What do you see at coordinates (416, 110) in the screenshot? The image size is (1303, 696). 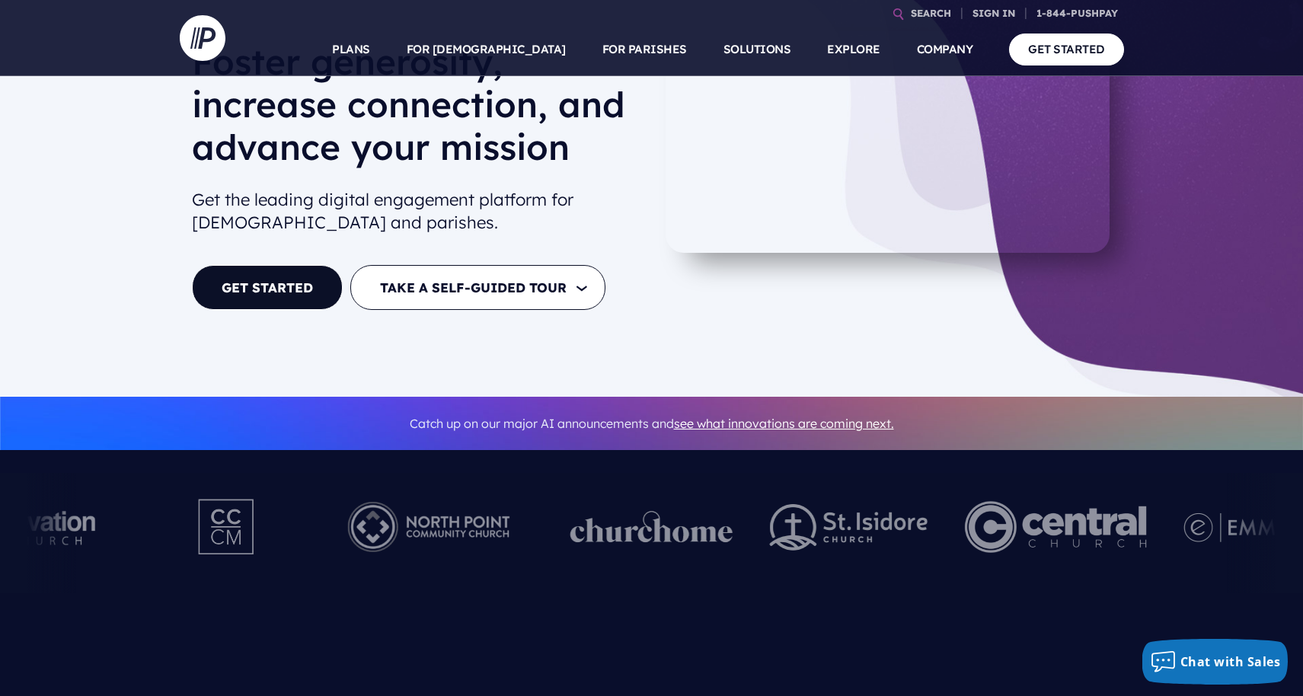 I see `h1: Foster generosity, increase connection, and advance your mission` at bounding box center [416, 110].